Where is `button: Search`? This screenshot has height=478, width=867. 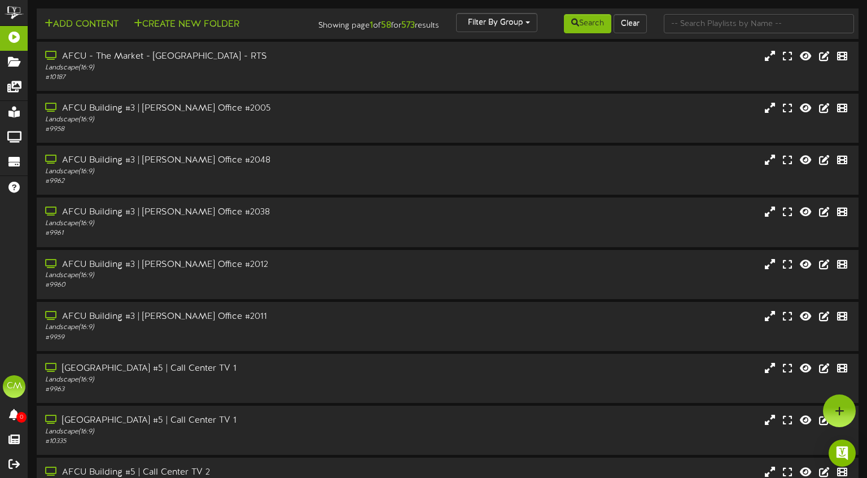
button: Search is located at coordinates (588, 24).